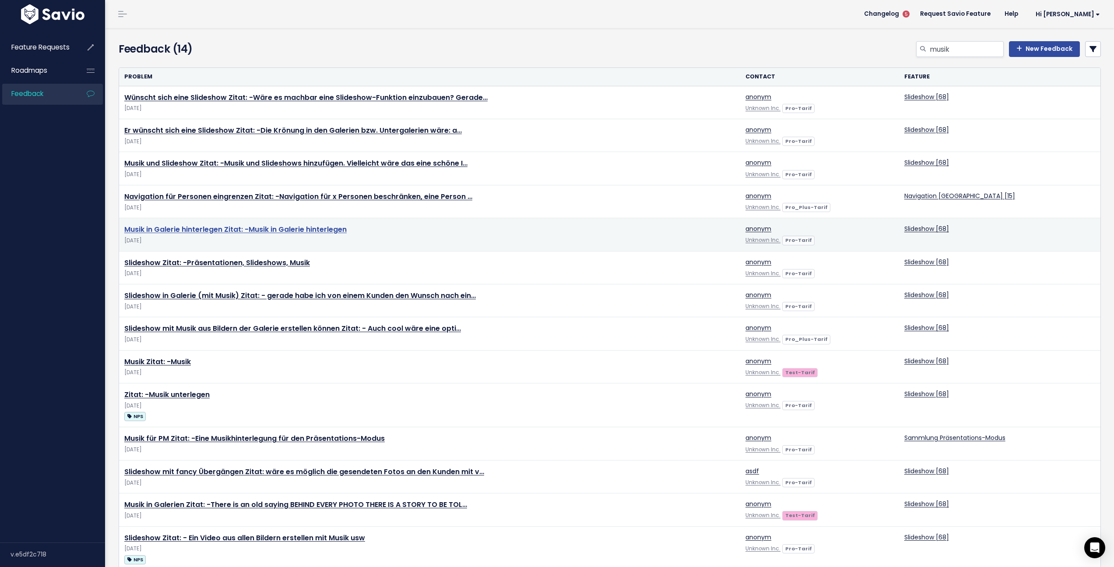 The image size is (1114, 567). What do you see at coordinates (254, 438) in the screenshot?
I see `a: Musik für PM Zitat: -Eine Musikhinterlegung für den Präsentations-Modus` at bounding box center [254, 438].